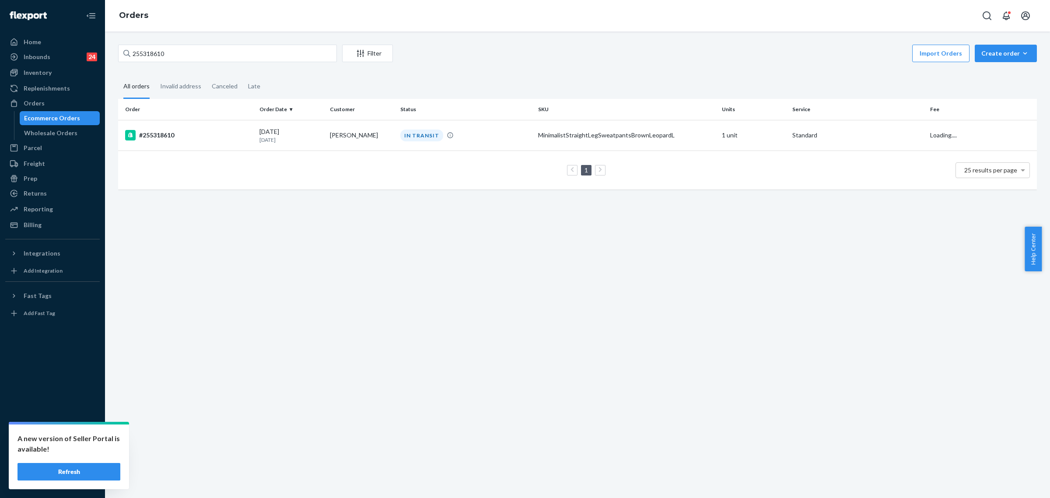 This screenshot has width=1050, height=498. Describe the element at coordinates (857, 135) in the screenshot. I see `p: Standard` at that location.